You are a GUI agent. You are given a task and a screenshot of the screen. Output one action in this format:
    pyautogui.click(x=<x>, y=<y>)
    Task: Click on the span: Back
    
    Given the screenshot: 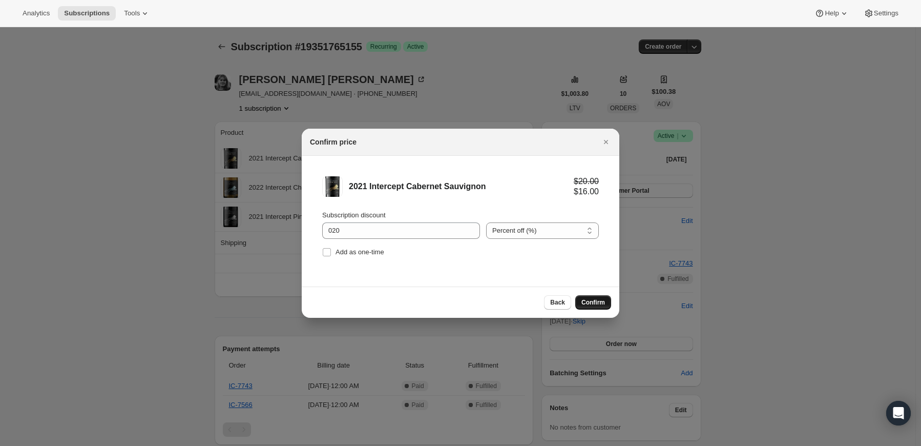 What is the action you would take?
    pyautogui.click(x=557, y=302)
    